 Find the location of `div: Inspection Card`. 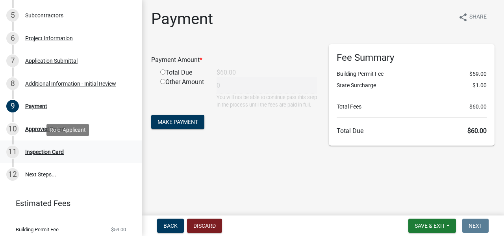

div: Inspection Card is located at coordinates (45, 152).